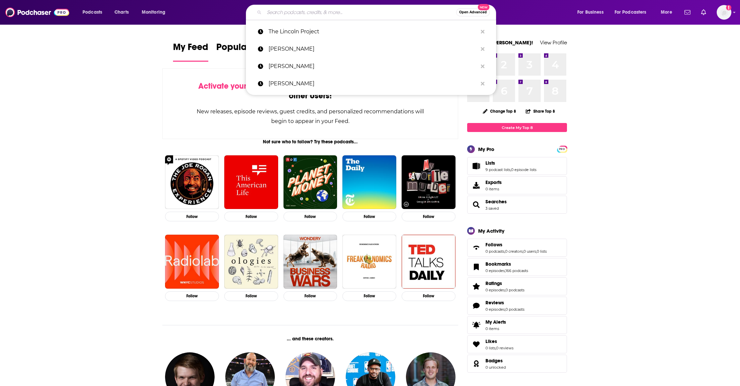  Describe the element at coordinates (310, 91) in the screenshot. I see `div: by following Podcasts, Creators, Lists, and other Users!` at that location.